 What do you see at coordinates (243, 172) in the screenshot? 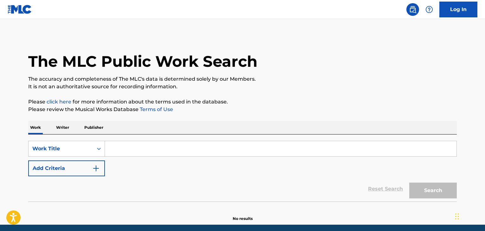
I see `form: Search Form` at bounding box center [243, 172].